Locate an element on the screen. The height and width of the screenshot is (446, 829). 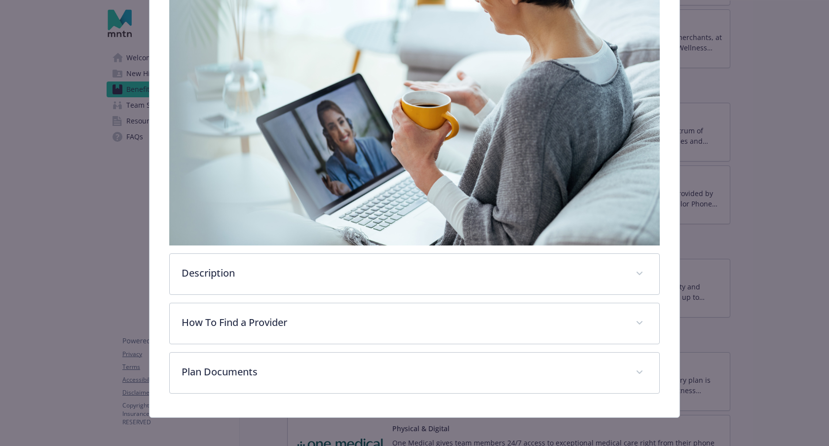
div: Plan Documents is located at coordinates (414, 373).